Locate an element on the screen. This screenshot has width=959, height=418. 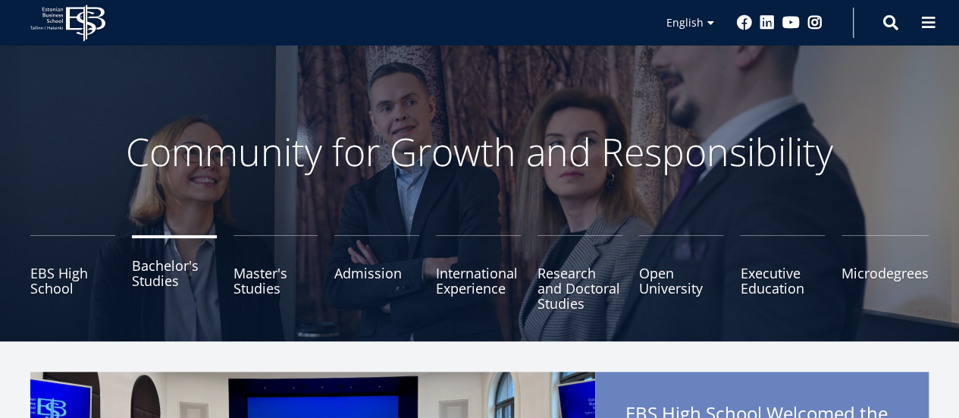
a: EBS High School is located at coordinates (73, 273).